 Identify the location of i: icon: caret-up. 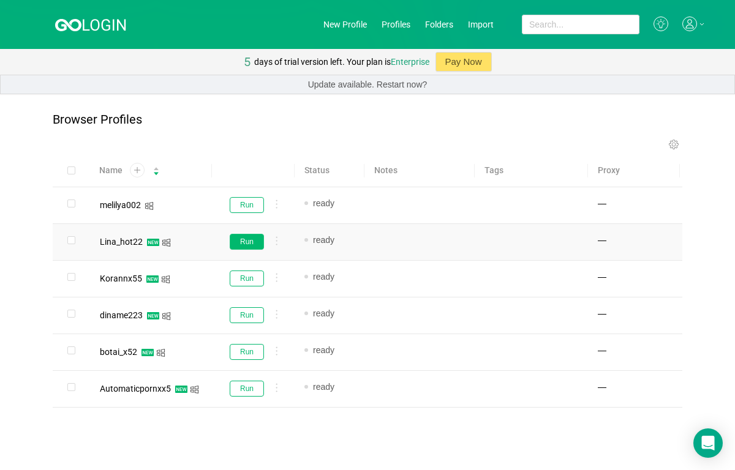
(156, 168).